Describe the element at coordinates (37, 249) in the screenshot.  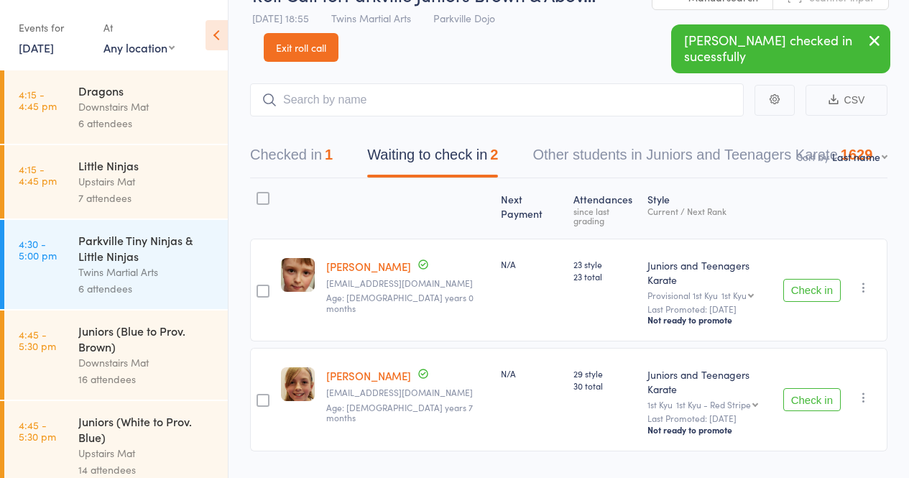
I see `time: 4:30 - 5:00 pm` at that location.